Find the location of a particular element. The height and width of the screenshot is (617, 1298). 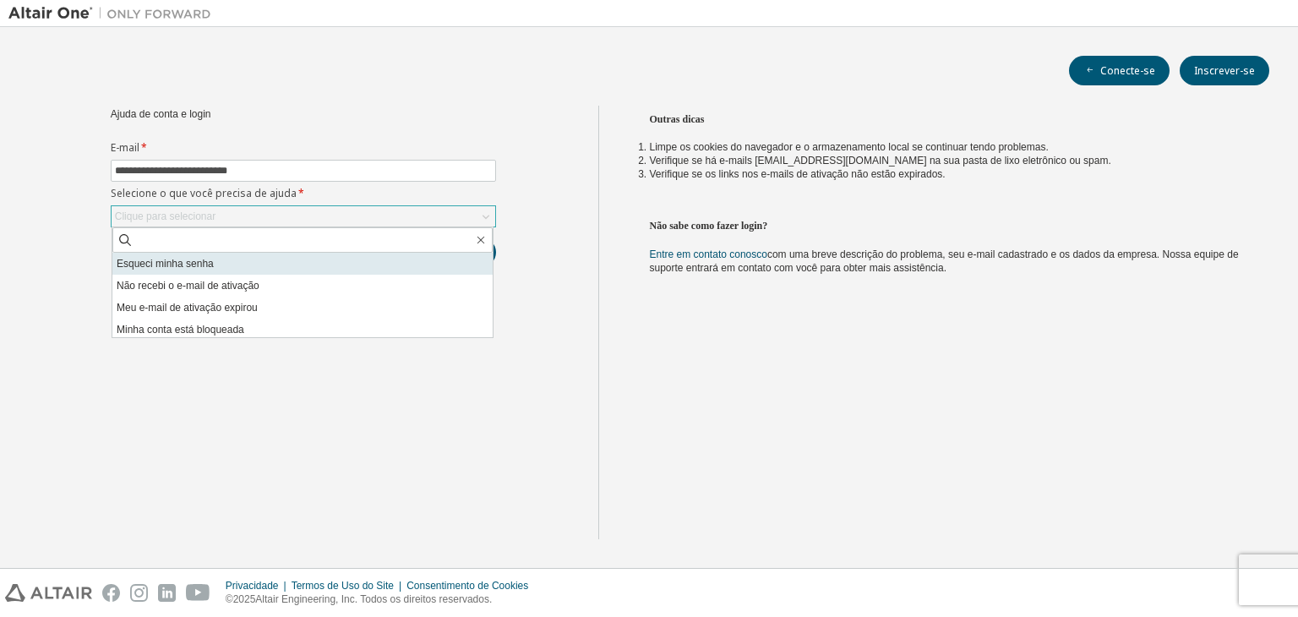

font: Não sabe como fazer login? is located at coordinates (709, 226).